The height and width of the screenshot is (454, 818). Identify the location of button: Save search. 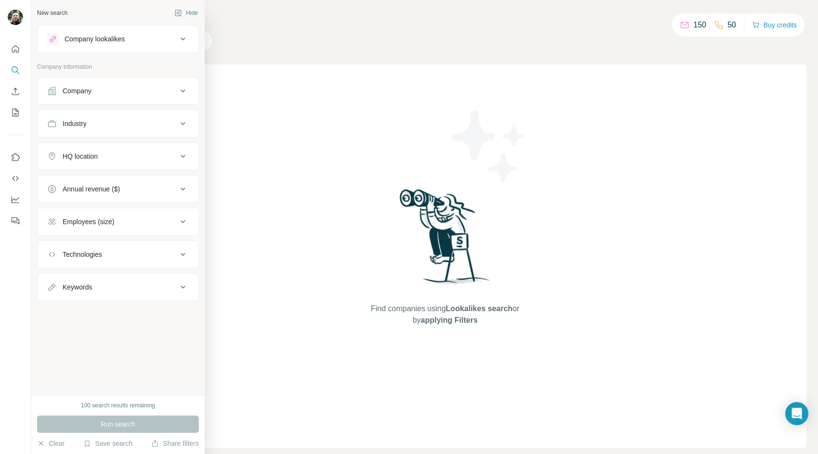
(108, 444).